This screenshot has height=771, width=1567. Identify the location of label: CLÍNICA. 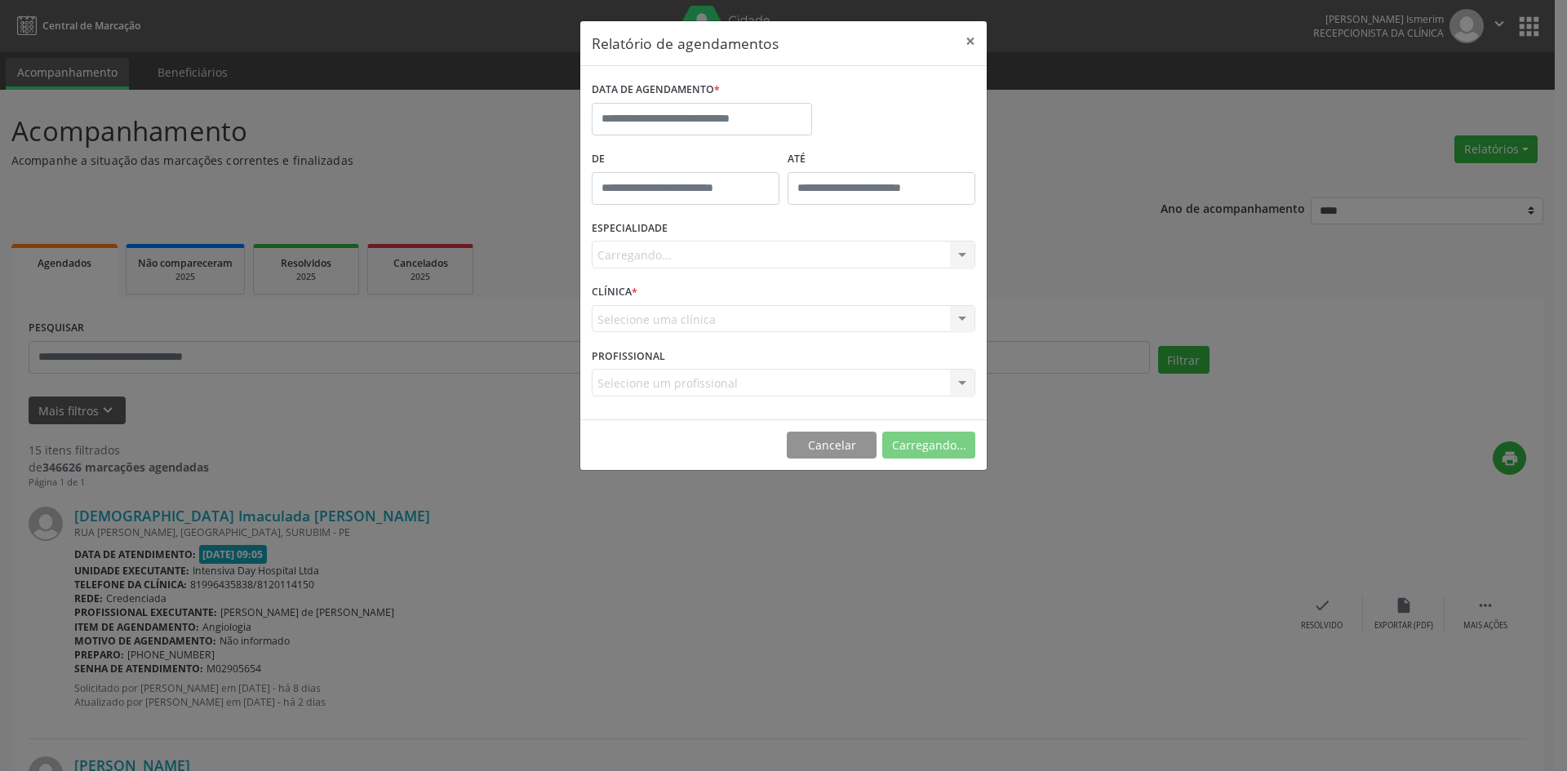
(615, 292).